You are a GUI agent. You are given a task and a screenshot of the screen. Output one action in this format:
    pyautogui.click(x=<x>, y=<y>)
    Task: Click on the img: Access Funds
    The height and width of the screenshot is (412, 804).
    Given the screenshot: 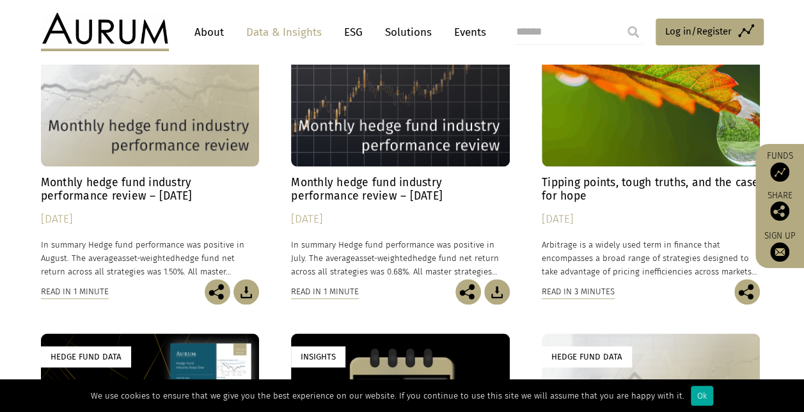 What is the action you would take?
    pyautogui.click(x=779, y=172)
    